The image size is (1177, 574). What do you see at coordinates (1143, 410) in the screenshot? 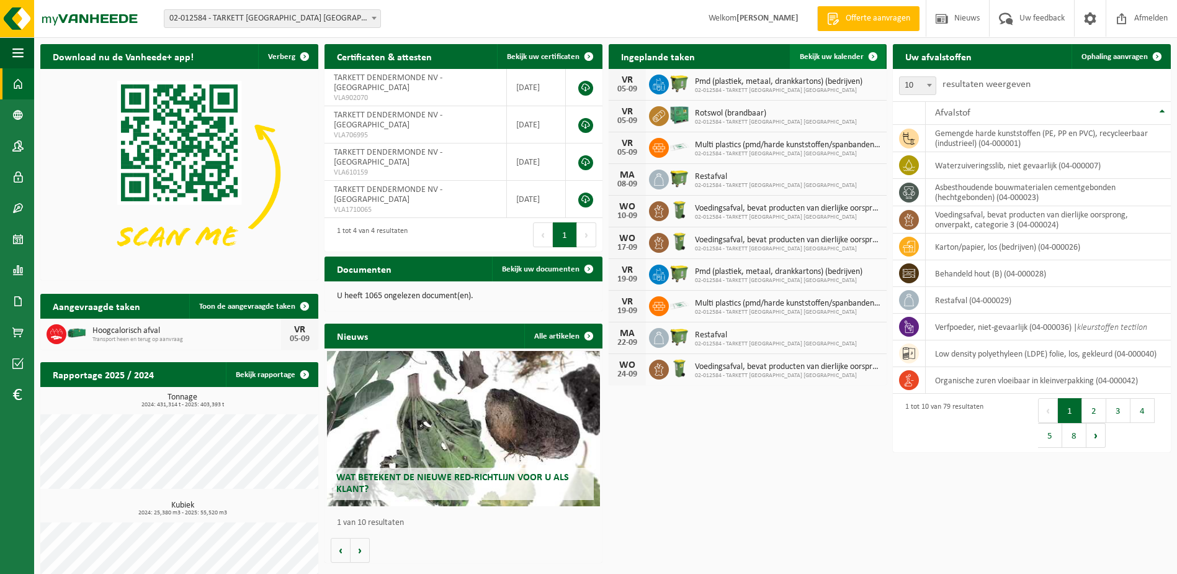
I see `button: 4` at bounding box center [1143, 410].